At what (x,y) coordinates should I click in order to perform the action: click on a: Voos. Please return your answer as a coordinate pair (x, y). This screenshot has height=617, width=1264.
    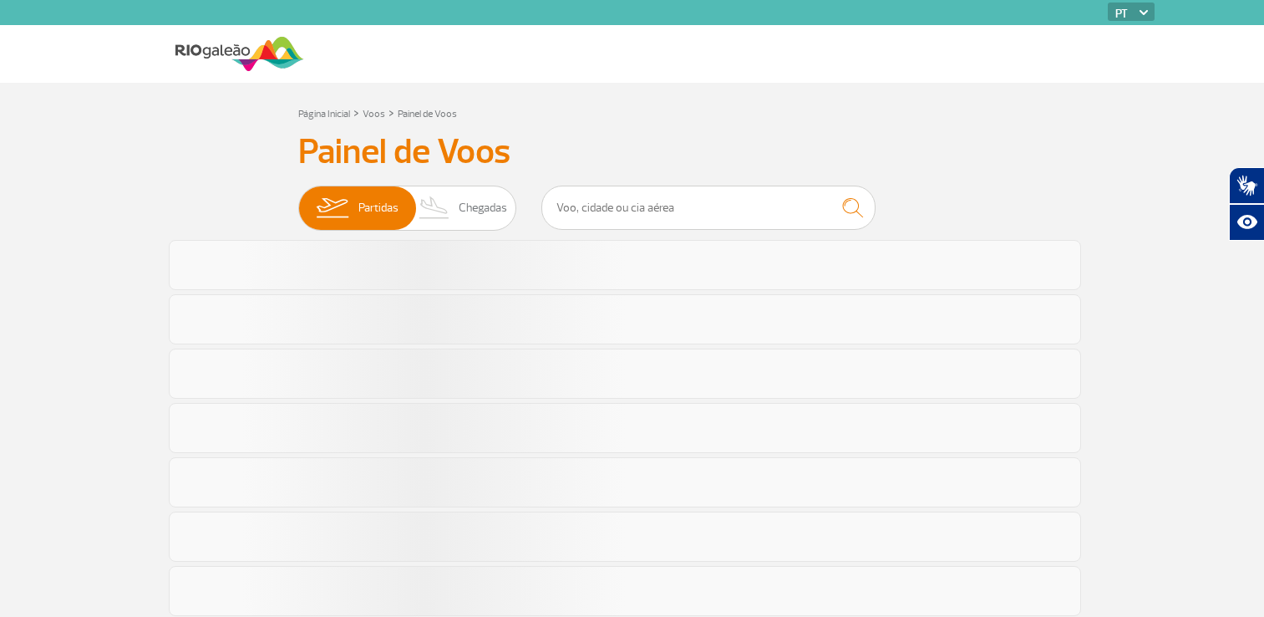
    Looking at the image, I should click on (373, 114).